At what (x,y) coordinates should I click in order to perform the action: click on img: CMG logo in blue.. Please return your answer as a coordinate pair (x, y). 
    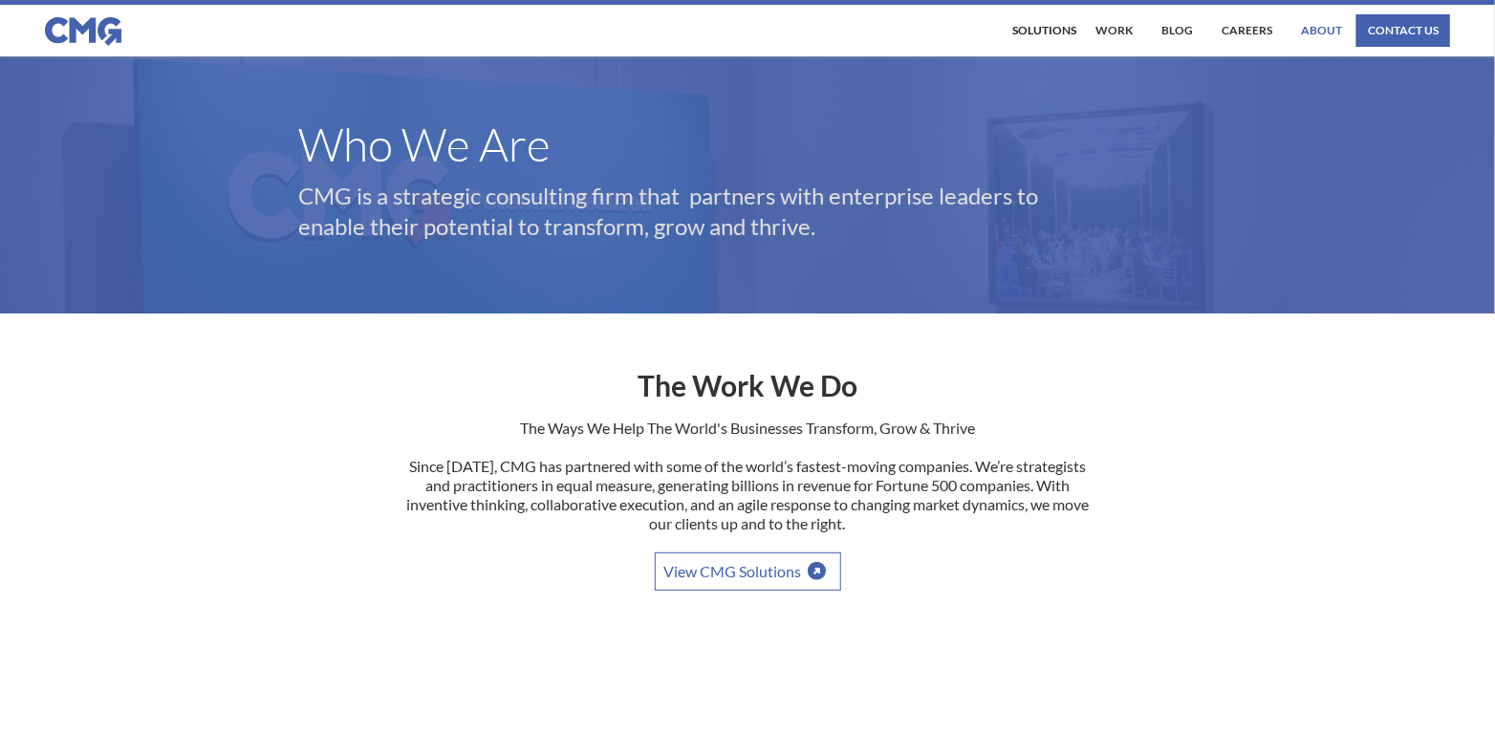
    Looking at the image, I should click on (83, 32).